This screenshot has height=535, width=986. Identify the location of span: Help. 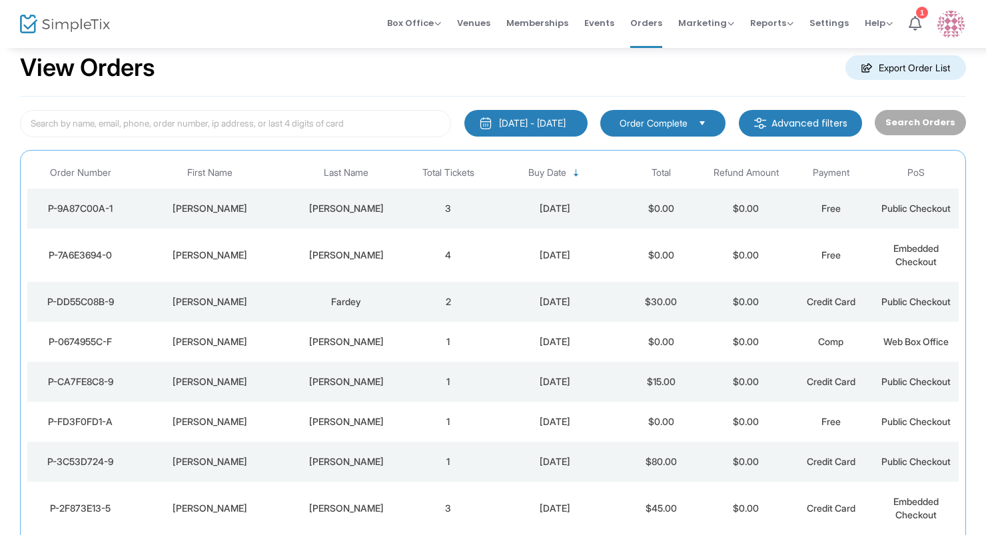
(879, 23).